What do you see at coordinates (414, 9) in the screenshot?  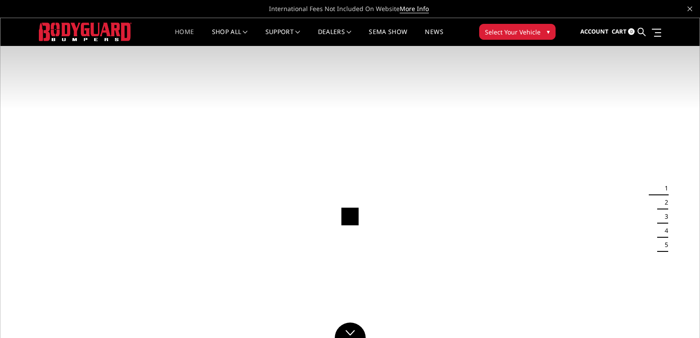 I see `a: More Info` at bounding box center [414, 9].